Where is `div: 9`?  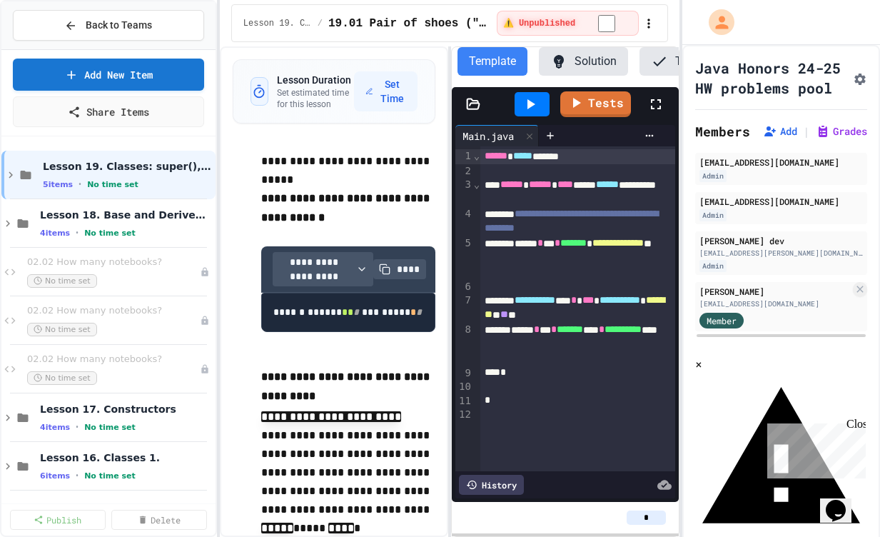 div: 9 is located at coordinates (464, 373).